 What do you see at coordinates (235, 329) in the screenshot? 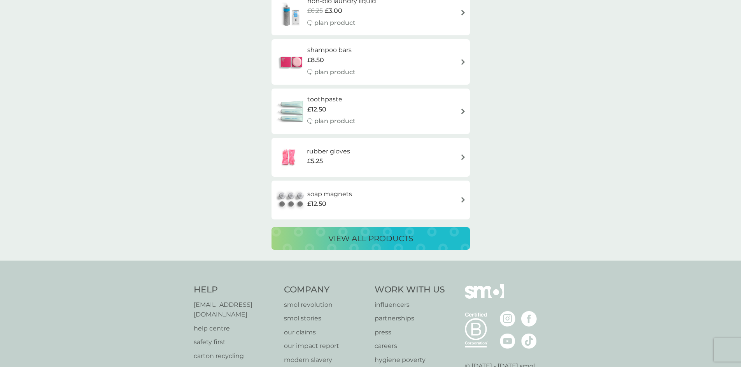
I see `a: help centre` at bounding box center [235, 329].